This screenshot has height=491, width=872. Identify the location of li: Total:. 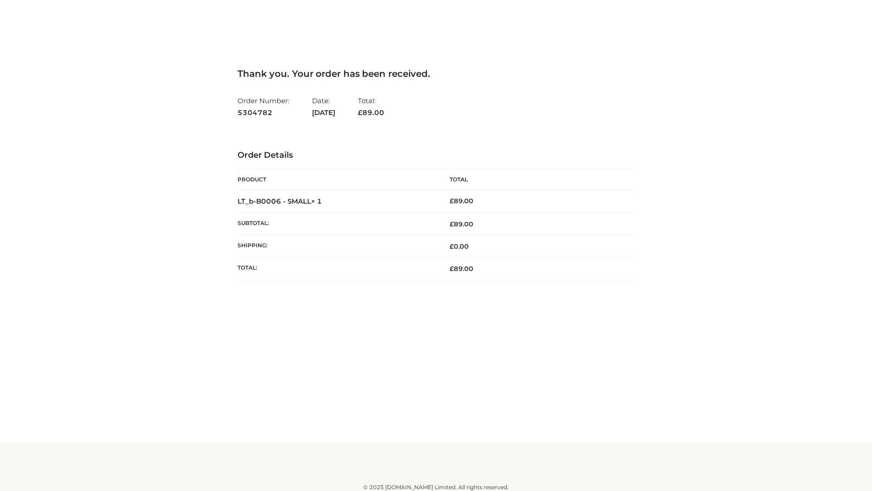
(371, 106).